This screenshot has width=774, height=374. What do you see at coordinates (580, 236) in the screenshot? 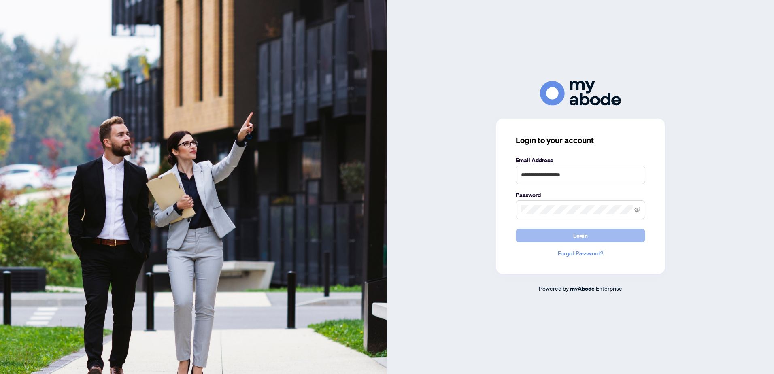
I see `span: Login` at bounding box center [580, 236].